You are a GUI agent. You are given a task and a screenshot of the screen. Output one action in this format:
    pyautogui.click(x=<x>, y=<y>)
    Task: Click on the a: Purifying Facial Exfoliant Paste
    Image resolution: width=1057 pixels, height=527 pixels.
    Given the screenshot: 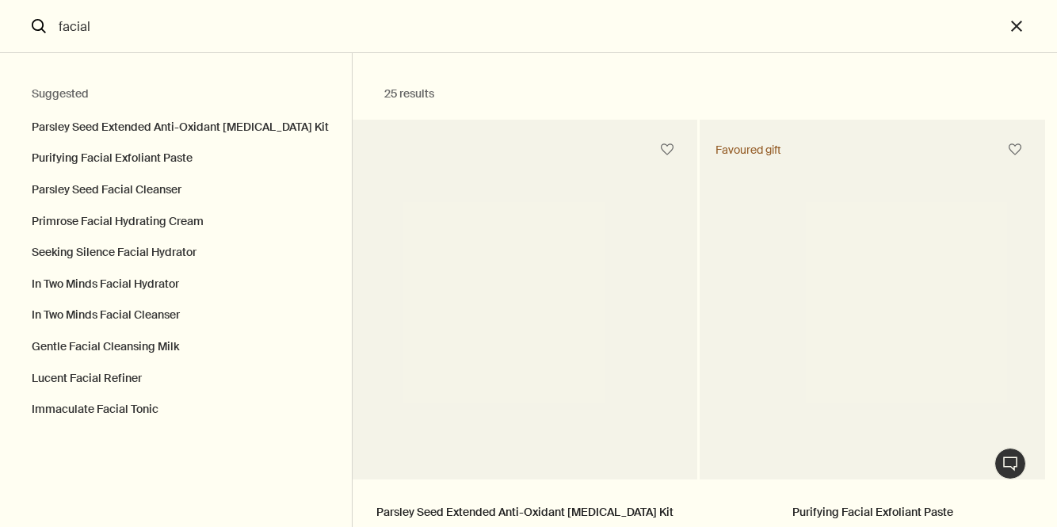 What is the action you would take?
    pyautogui.click(x=872, y=512)
    